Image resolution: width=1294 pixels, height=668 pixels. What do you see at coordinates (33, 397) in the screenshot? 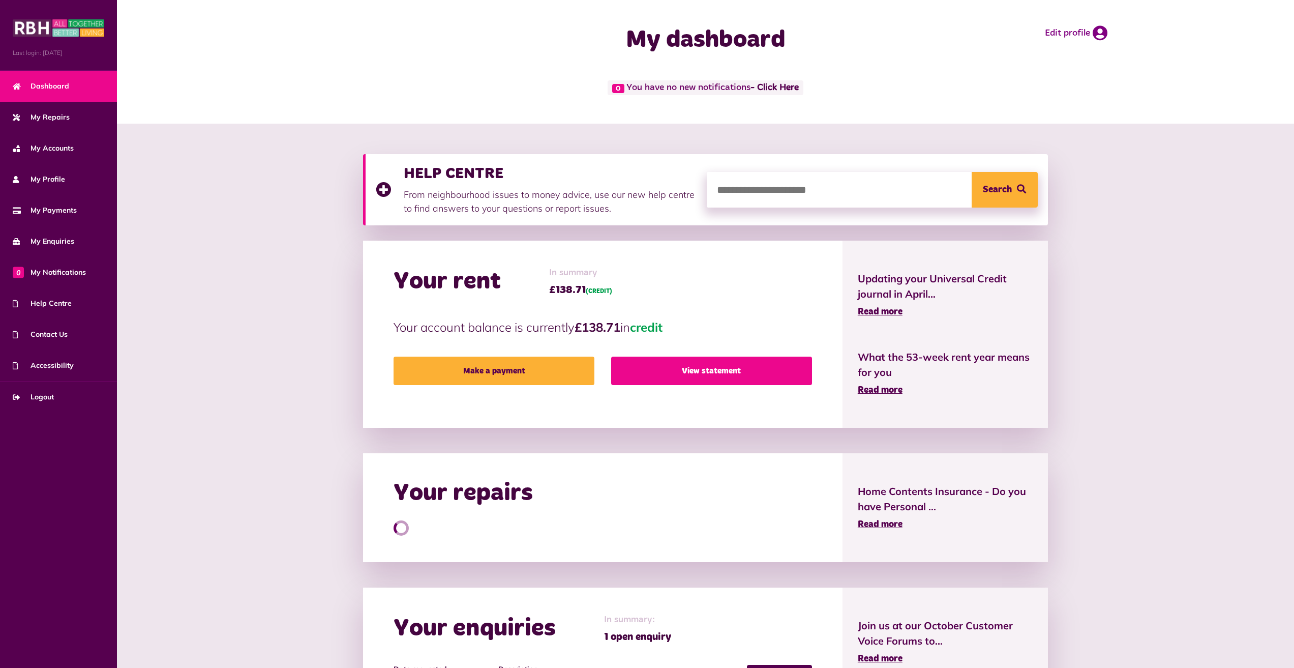
I see `span: Logout` at bounding box center [33, 397].